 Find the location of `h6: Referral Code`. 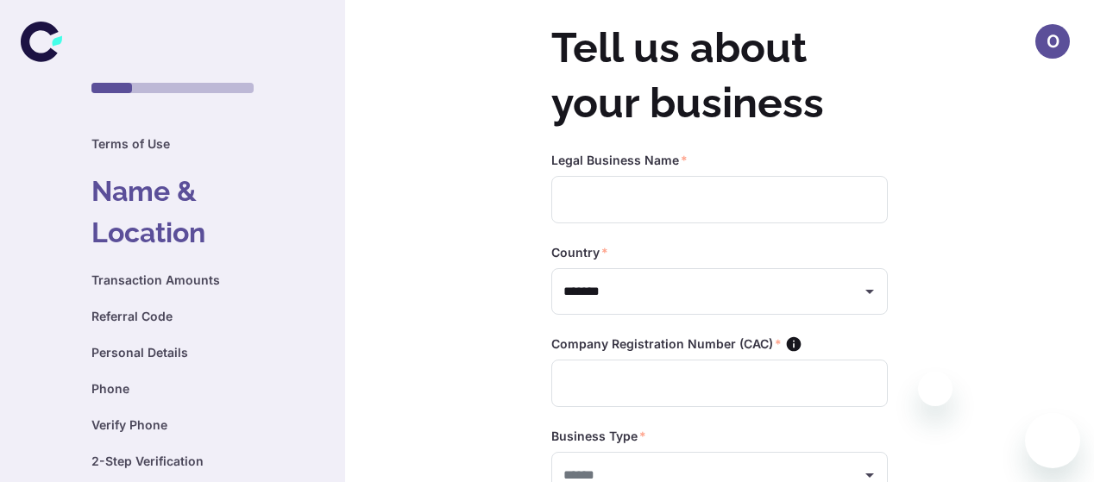

h6: Referral Code is located at coordinates (173, 317).